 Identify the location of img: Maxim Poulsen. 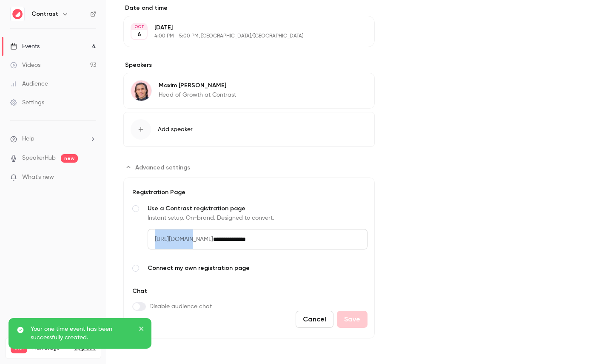
(141, 91).